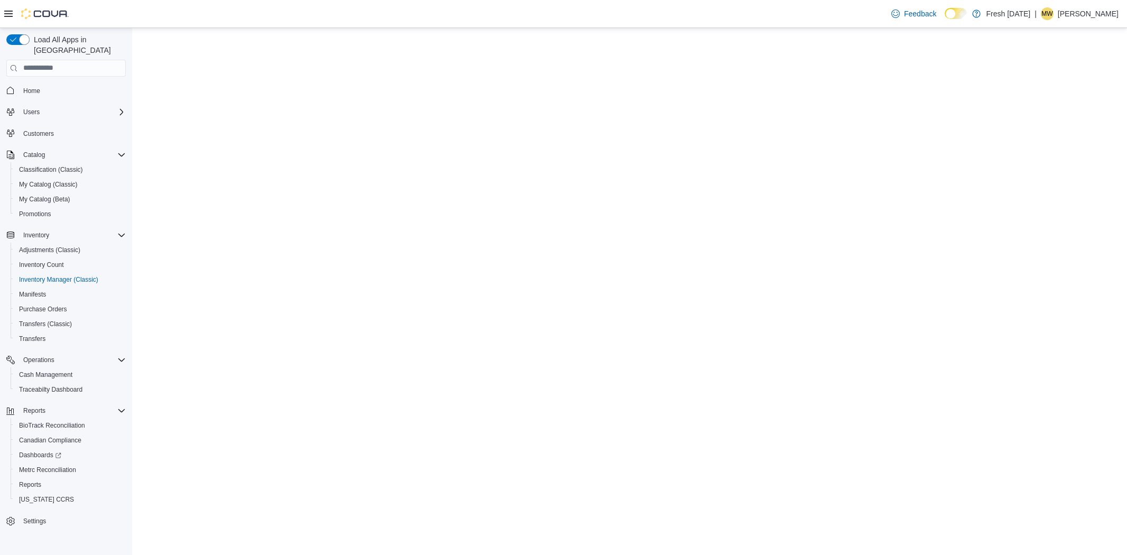 The height and width of the screenshot is (555, 1127). I want to click on button: Purchase Orders, so click(70, 309).